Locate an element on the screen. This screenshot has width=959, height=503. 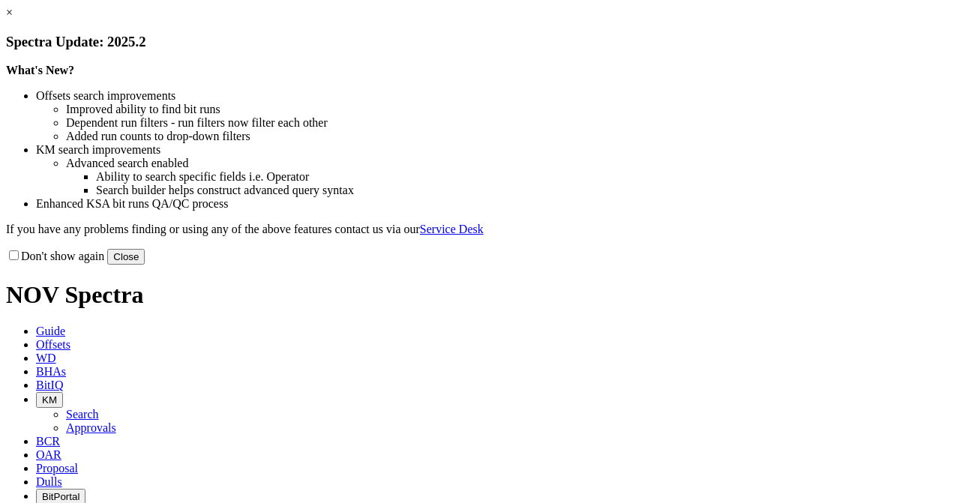
button: Close is located at coordinates (126, 256).